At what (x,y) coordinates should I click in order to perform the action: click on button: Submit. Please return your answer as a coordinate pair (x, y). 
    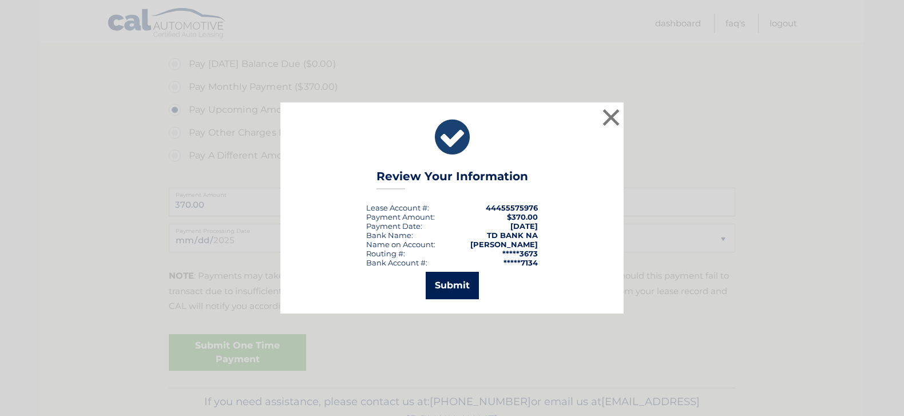
    Looking at the image, I should click on (452, 286).